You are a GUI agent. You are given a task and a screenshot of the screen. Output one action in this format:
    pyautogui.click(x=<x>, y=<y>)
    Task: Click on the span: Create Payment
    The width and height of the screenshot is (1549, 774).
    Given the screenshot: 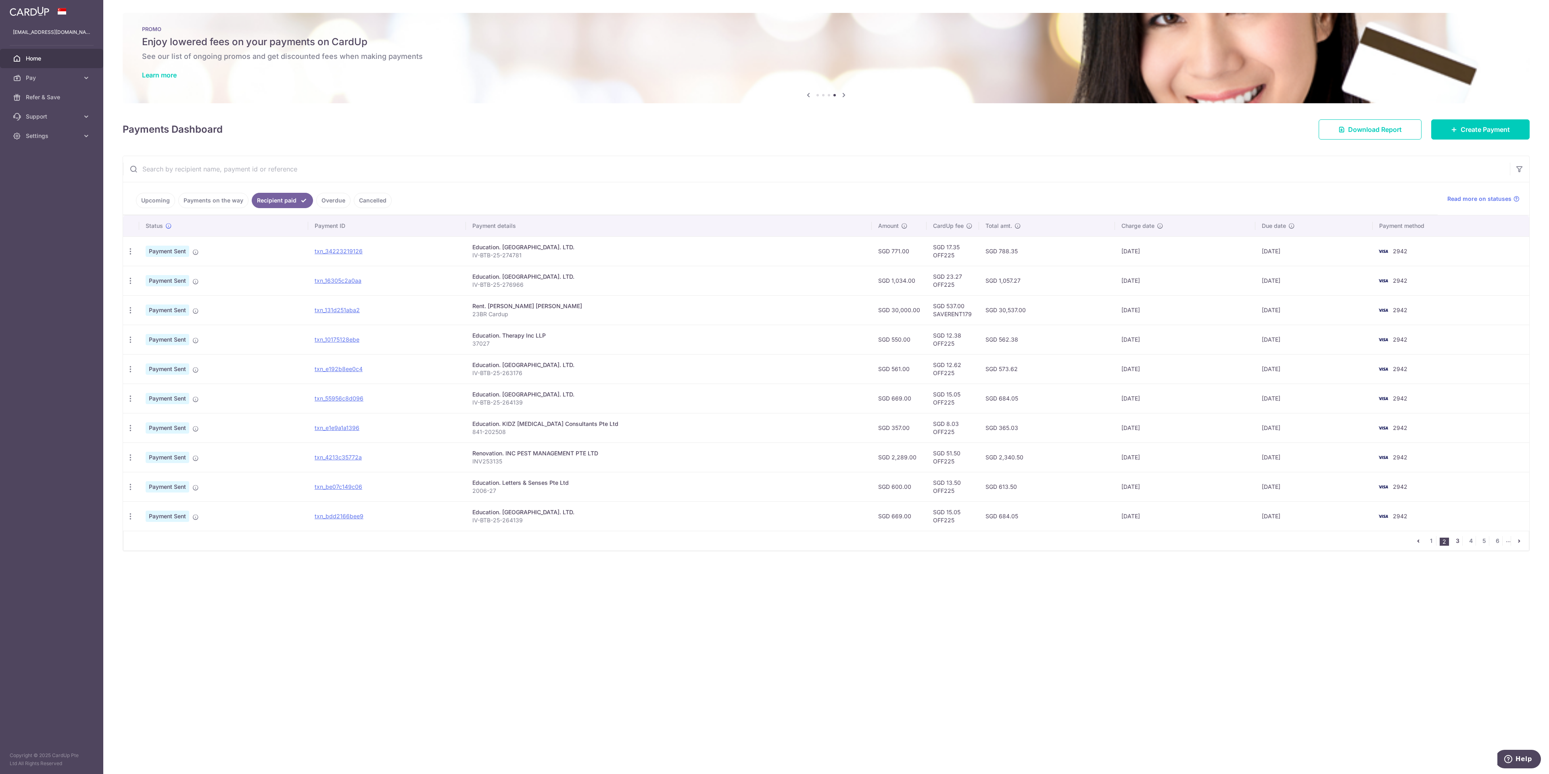 What is the action you would take?
    pyautogui.click(x=1486, y=130)
    